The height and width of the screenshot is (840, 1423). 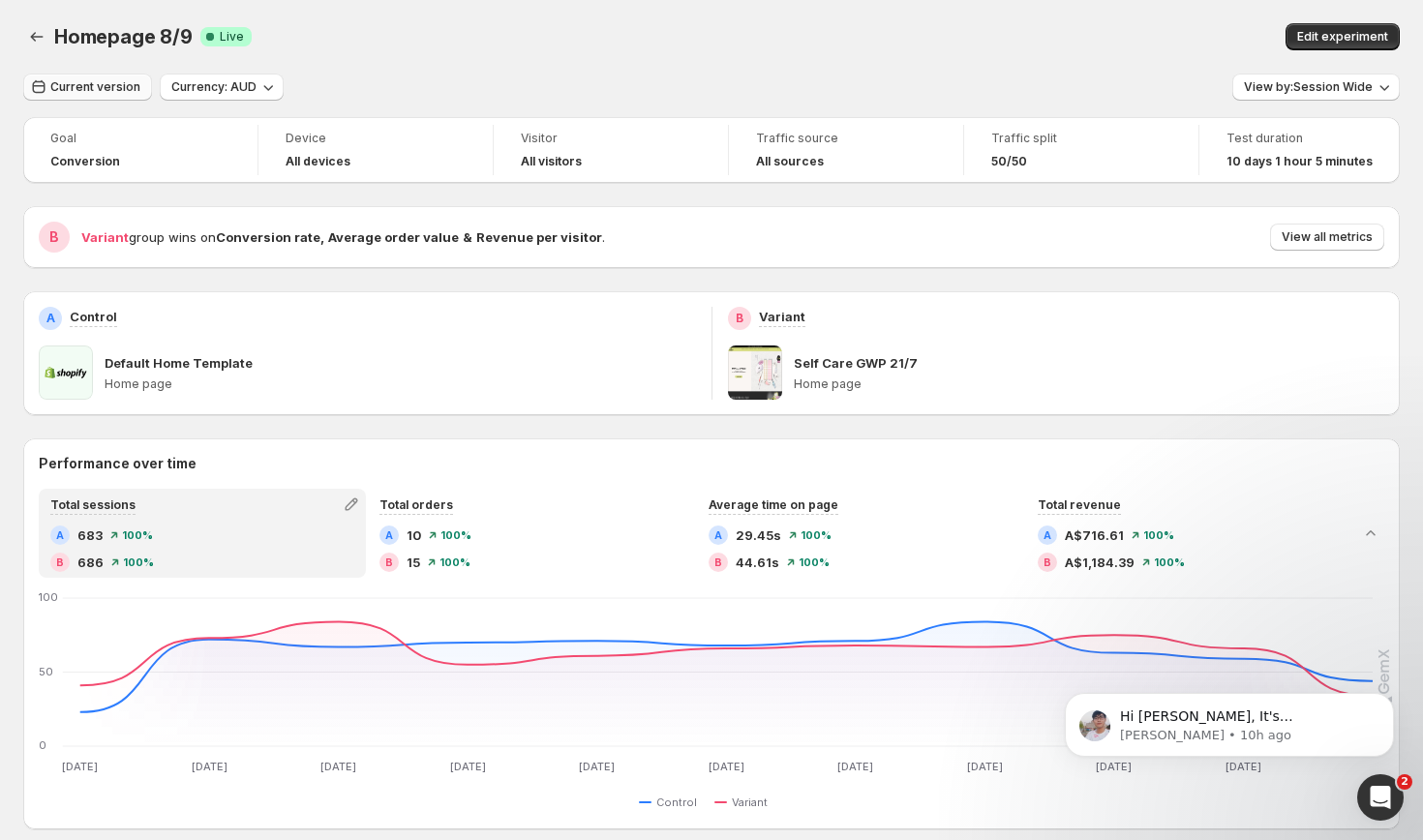 What do you see at coordinates (677, 802) in the screenshot?
I see `span: Control` at bounding box center [677, 802].